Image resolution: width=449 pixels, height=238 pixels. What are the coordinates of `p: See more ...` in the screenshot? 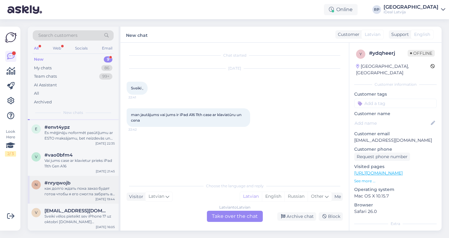 It's located at (395, 181).